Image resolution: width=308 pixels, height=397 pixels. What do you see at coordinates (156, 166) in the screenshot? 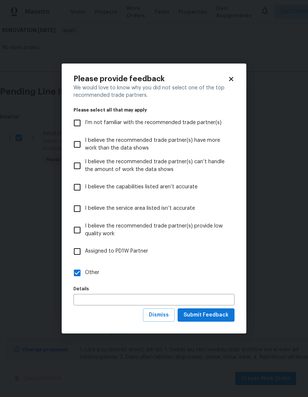
I see `span: I believe the recommended trade partner(s) can’t handle the amount of work the data shows` at bounding box center [156, 166].